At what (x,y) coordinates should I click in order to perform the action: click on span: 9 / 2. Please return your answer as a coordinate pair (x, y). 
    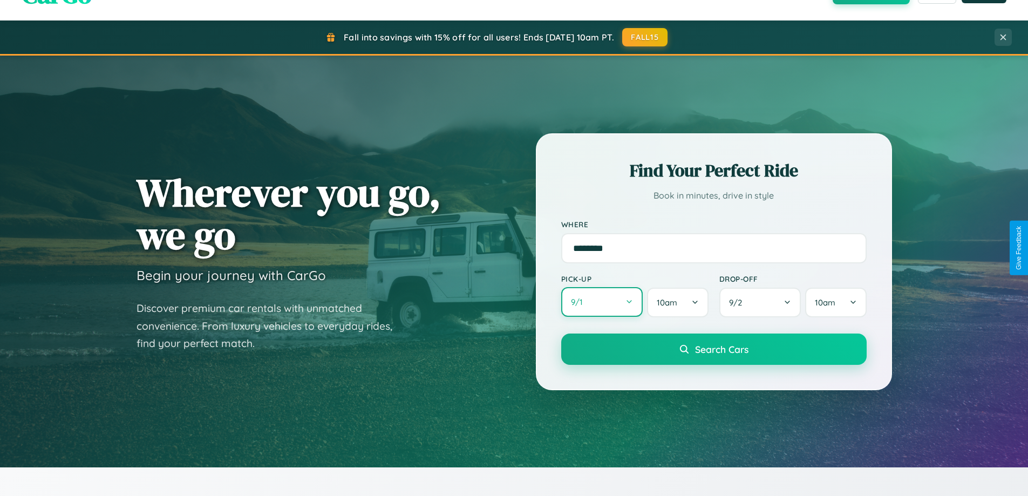
    Looking at the image, I should click on (738, 302).